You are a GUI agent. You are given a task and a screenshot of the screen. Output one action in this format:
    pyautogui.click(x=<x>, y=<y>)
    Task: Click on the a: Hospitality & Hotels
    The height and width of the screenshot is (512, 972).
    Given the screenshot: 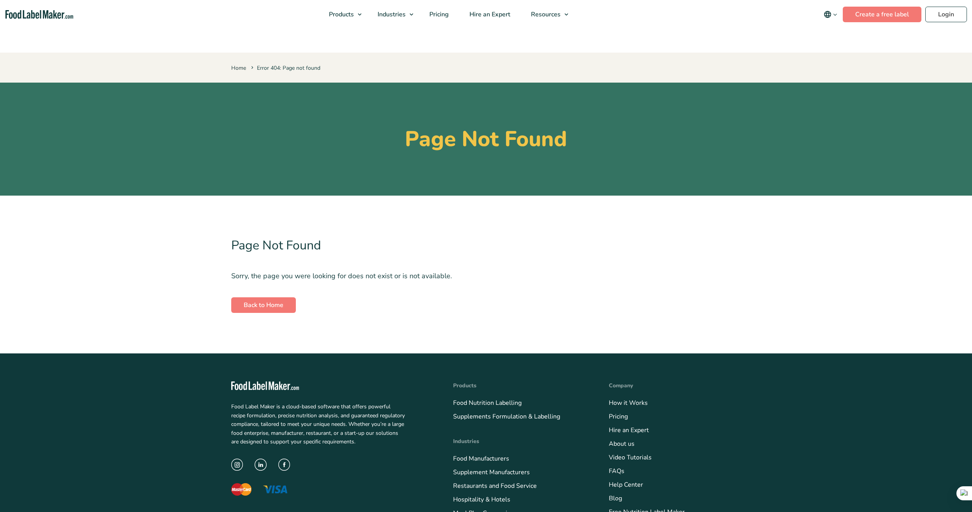 What is the action you would take?
    pyautogui.click(x=482, y=499)
    